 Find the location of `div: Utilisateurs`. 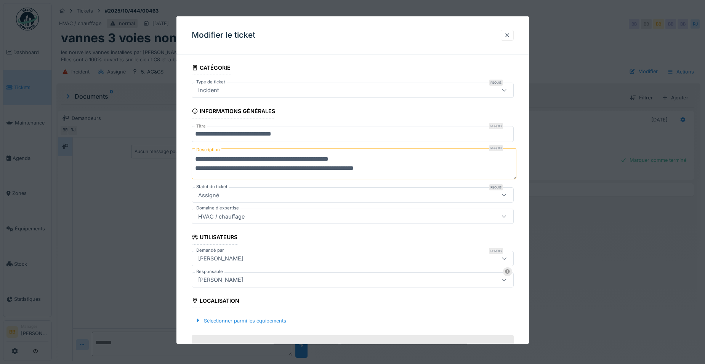

div: Utilisateurs is located at coordinates (214, 238).